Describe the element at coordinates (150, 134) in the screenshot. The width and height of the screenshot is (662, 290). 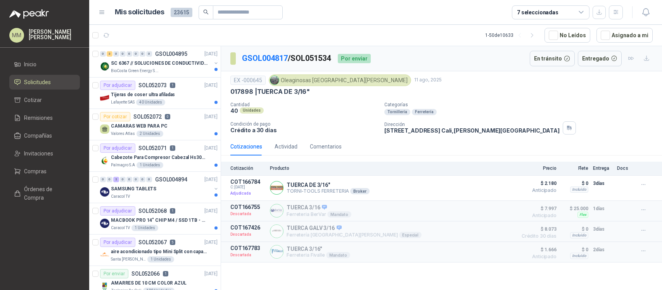
I see `div: 2 Unidades` at that location.